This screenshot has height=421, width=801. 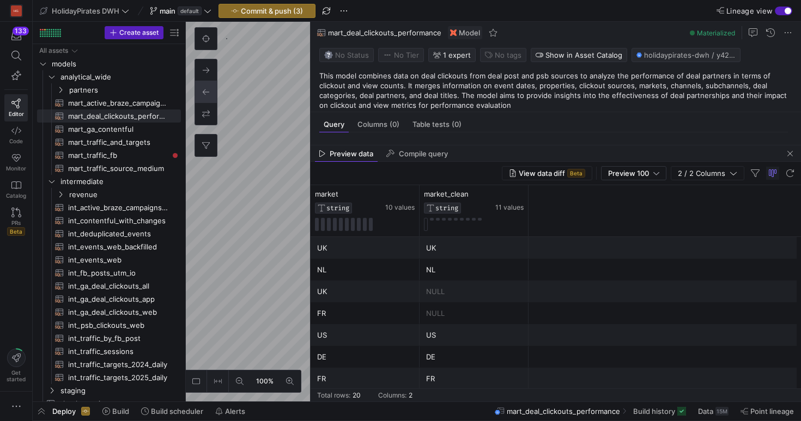 What do you see at coordinates (446, 194) in the screenshot?
I see `span: market_clean` at bounding box center [446, 194].